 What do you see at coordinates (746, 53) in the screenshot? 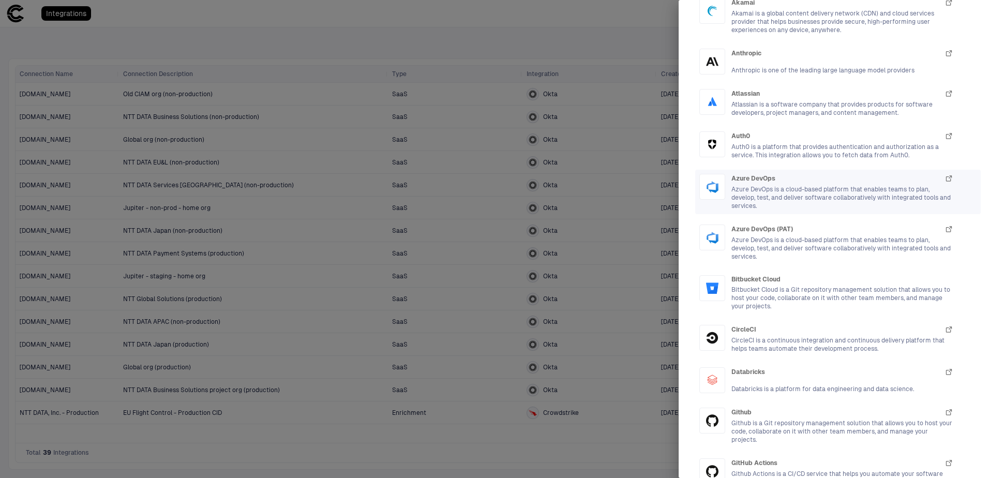
I see `span: Anthropic` at bounding box center [746, 53].